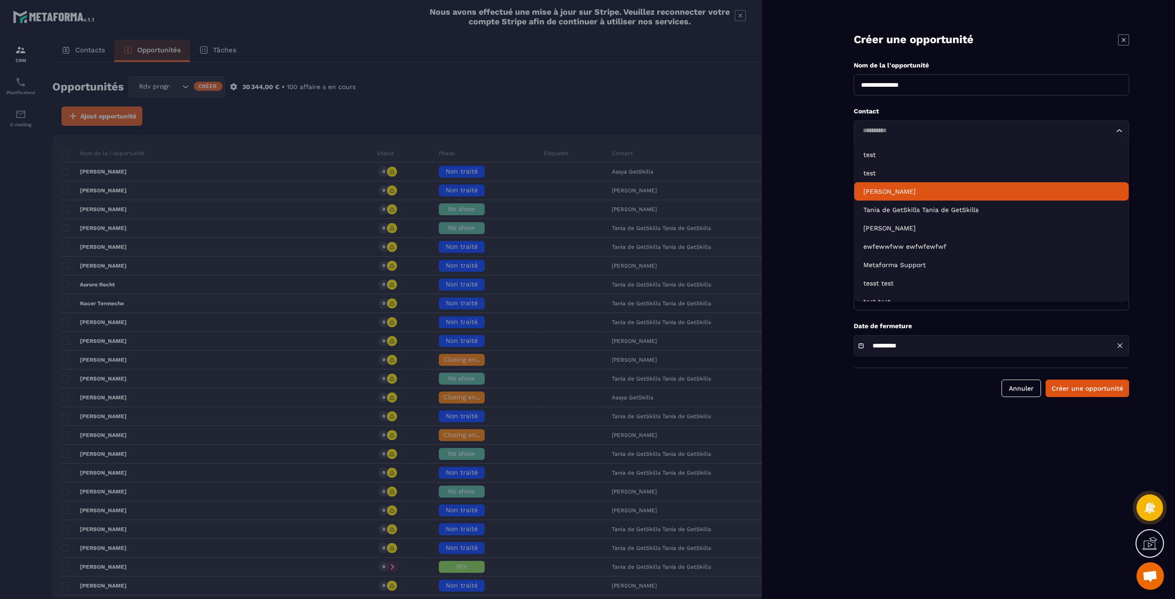  I want to click on a: Ouvrir le chat, so click(1150, 576).